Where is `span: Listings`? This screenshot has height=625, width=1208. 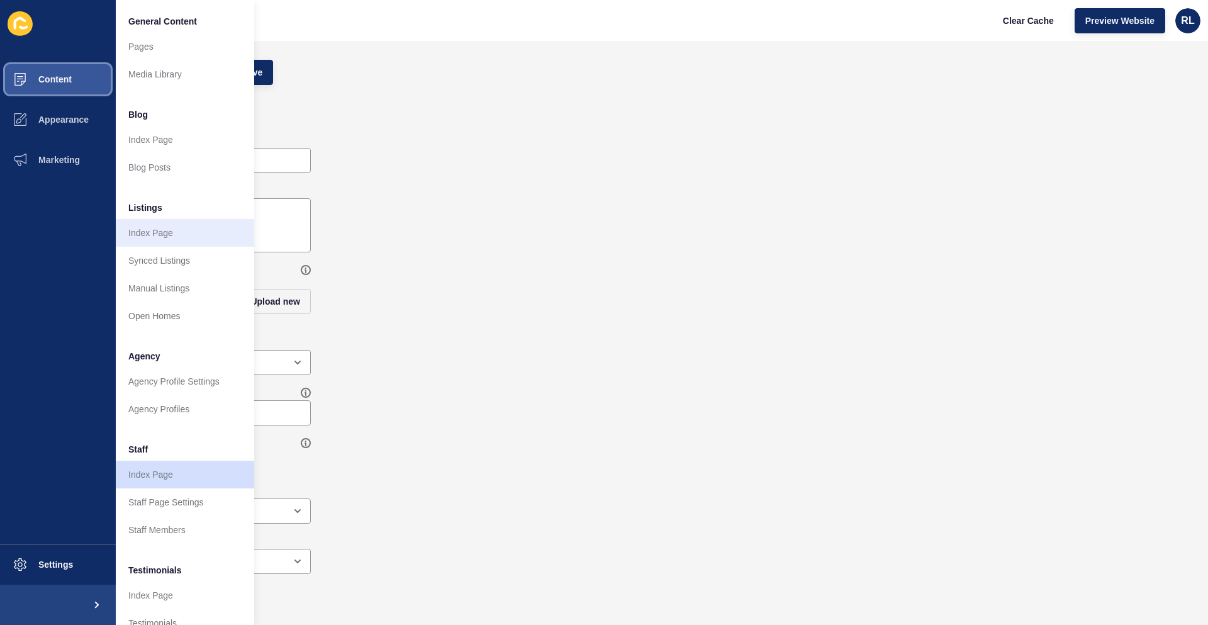
span: Listings is located at coordinates (145, 208).